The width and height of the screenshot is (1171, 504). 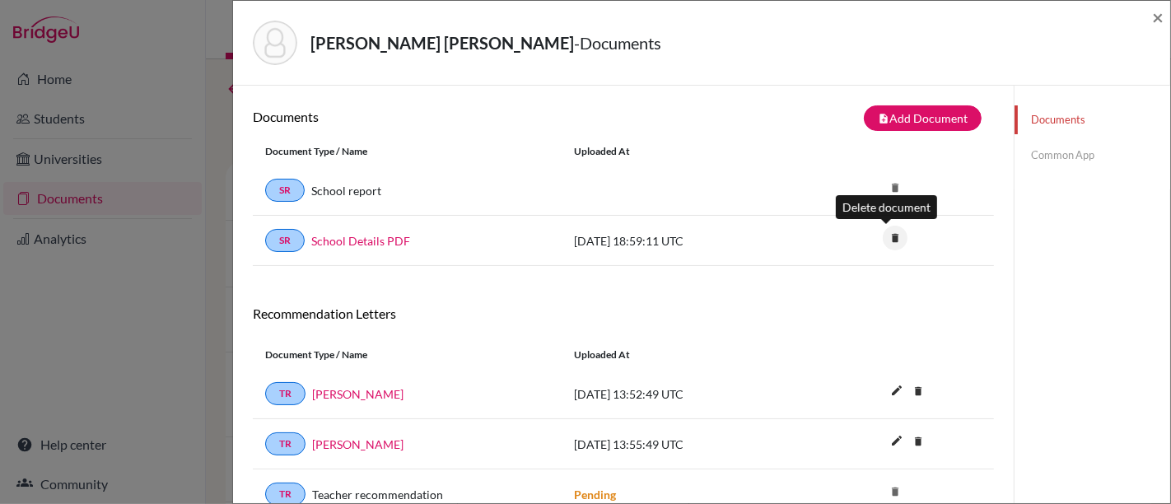 I want to click on button: Close, so click(x=1157, y=17).